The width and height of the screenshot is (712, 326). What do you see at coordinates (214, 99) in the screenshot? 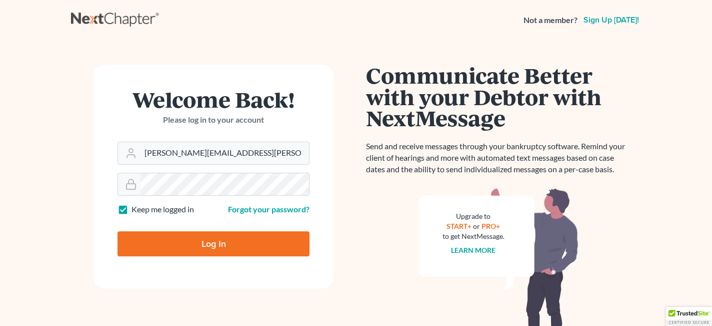
I see `h1: Welcome Back!` at bounding box center [214, 99].